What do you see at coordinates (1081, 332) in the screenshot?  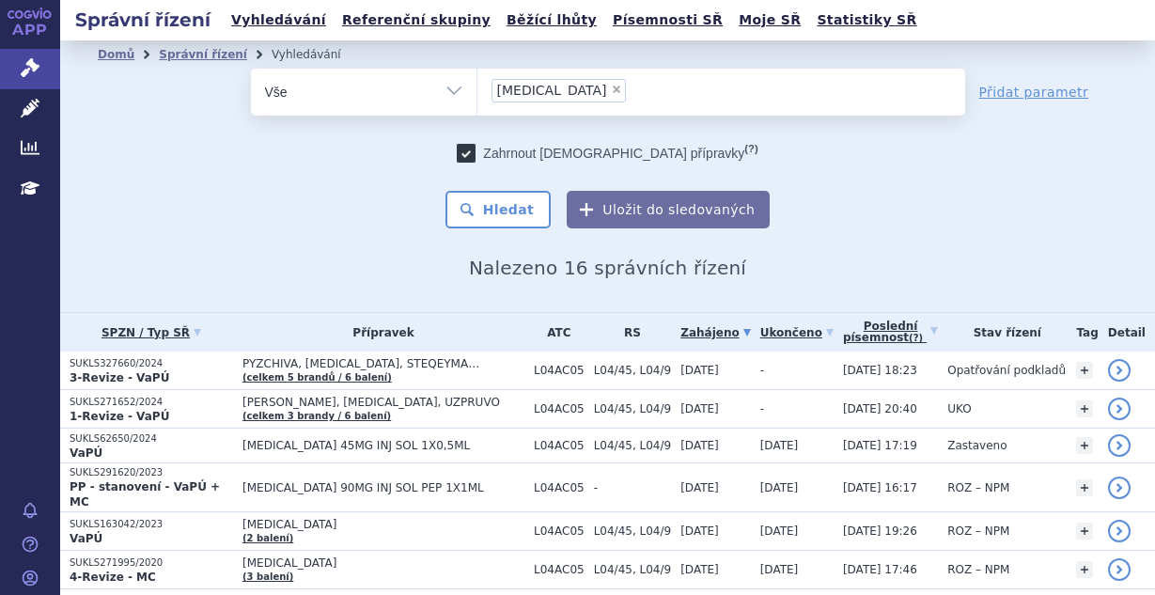 I see `th: Tag` at bounding box center [1081, 332].